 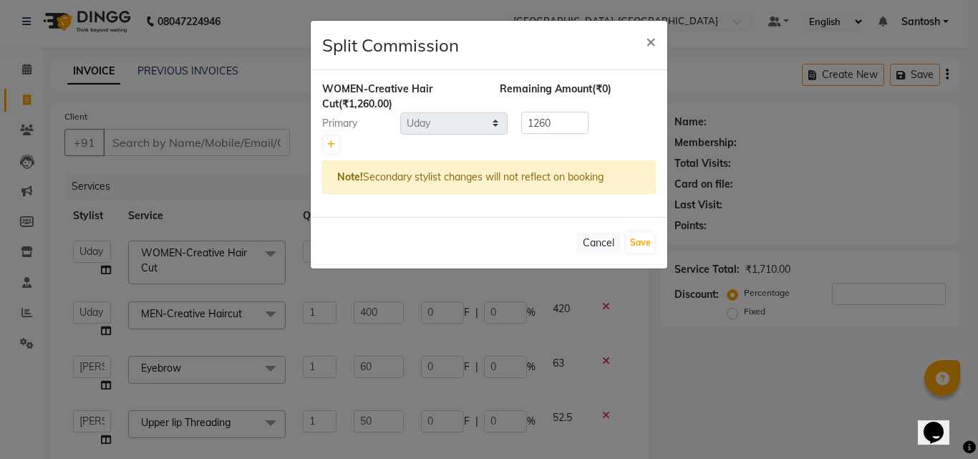 I want to click on span: Remaining Amount, so click(x=546, y=89).